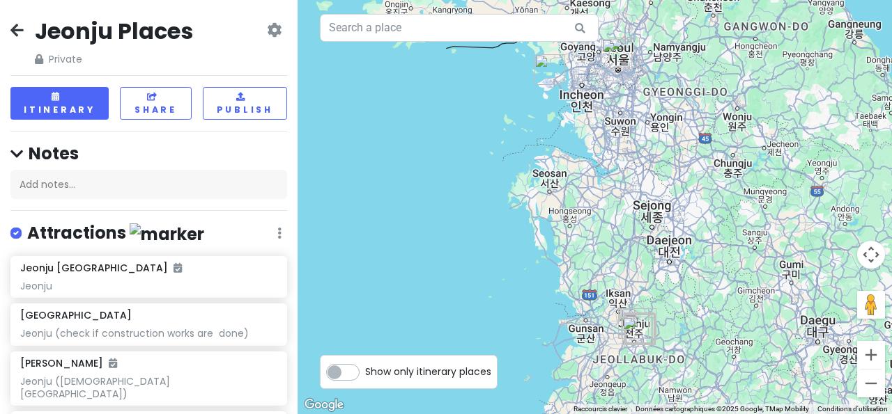 This screenshot has width=892, height=414. I want to click on input: Search a place, so click(459, 28).